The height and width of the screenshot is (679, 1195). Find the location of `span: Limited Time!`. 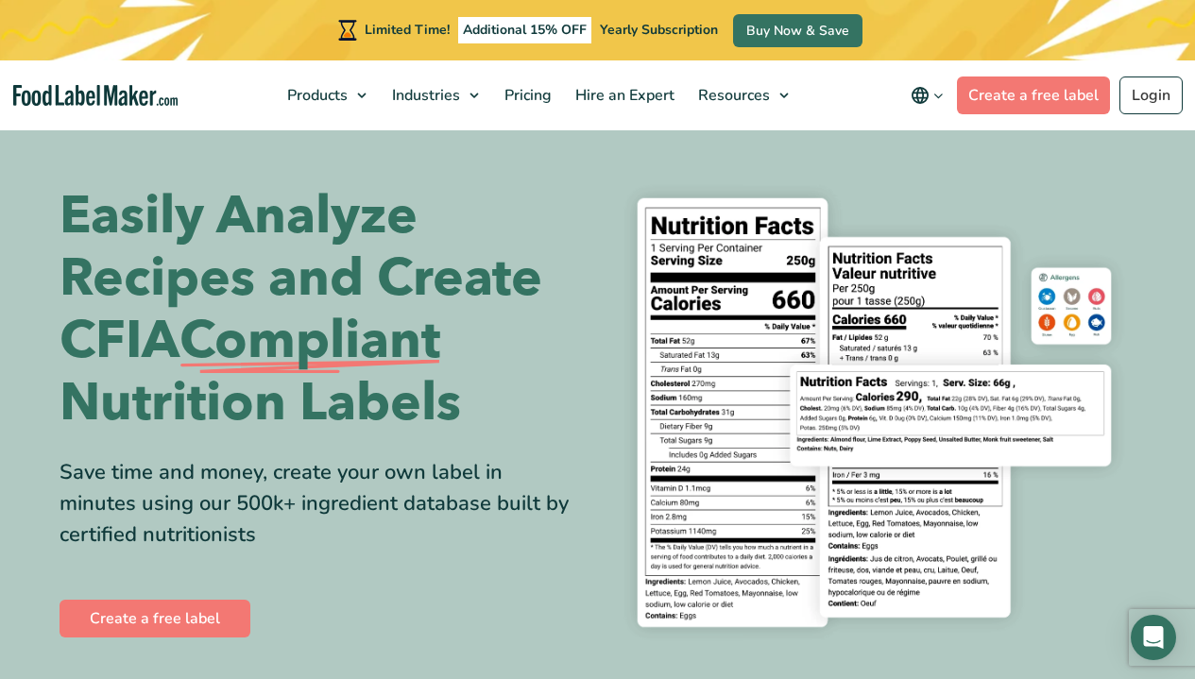

span: Limited Time! is located at coordinates (407, 29).